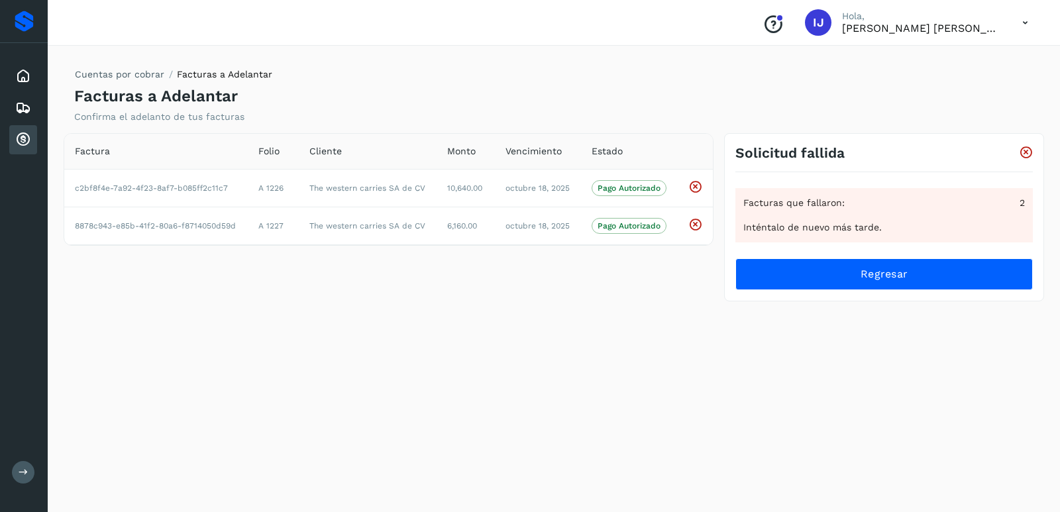 The width and height of the screenshot is (1060, 512). What do you see at coordinates (462, 226) in the screenshot?
I see `span: 6,160.00` at bounding box center [462, 226].